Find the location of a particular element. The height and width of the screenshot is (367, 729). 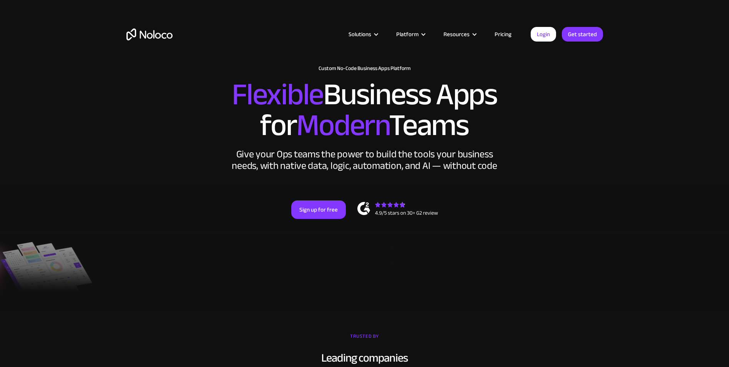

span: Modern is located at coordinates (343, 125).